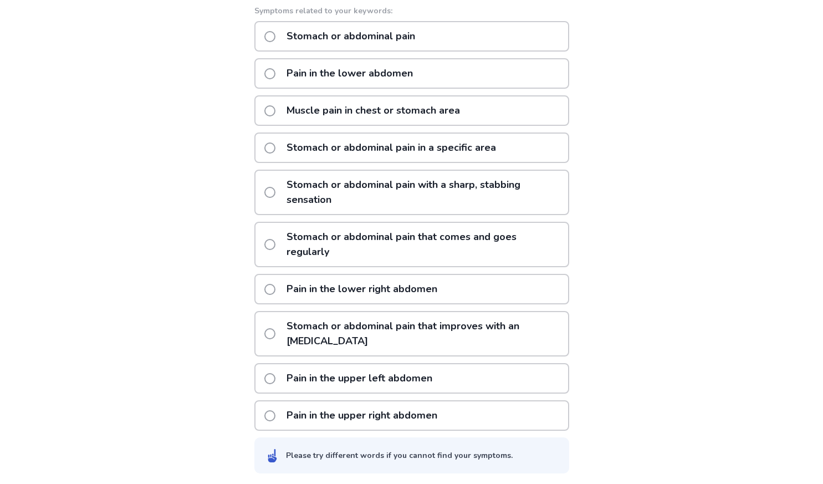  Describe the element at coordinates (424, 244) in the screenshot. I see `p: Stomach or abdominal pain that comes and goes regularly` at that location.